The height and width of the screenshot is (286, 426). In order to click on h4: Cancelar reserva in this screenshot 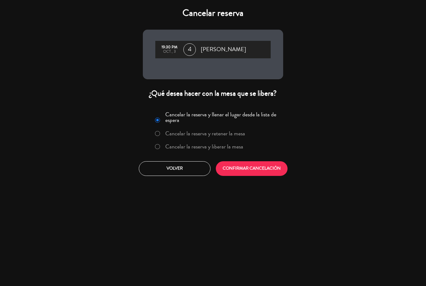, I will do `click(213, 13)`.